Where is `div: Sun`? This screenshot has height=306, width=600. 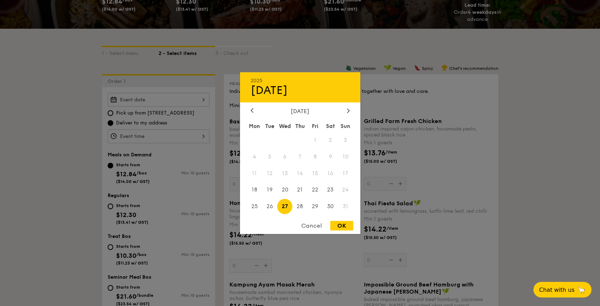
div: Sun is located at coordinates (346, 126).